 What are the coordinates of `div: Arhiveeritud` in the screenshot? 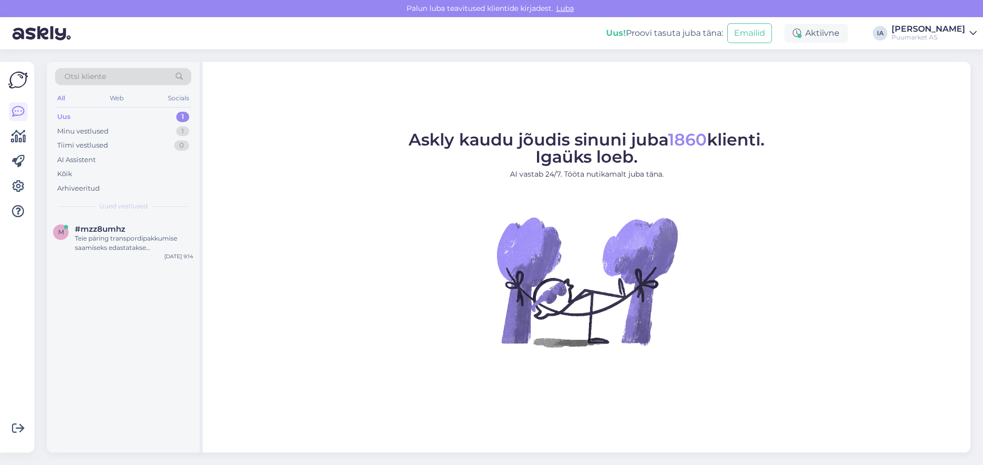 It's located at (78, 189).